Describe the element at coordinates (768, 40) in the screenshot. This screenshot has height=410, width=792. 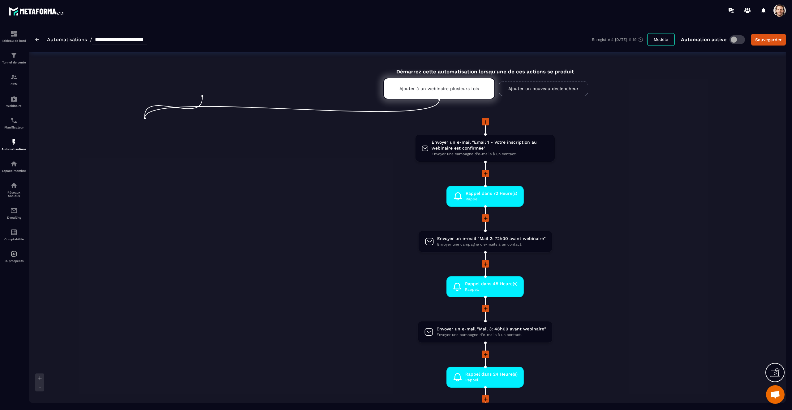
I see `button: Sauvegarder` at that location.